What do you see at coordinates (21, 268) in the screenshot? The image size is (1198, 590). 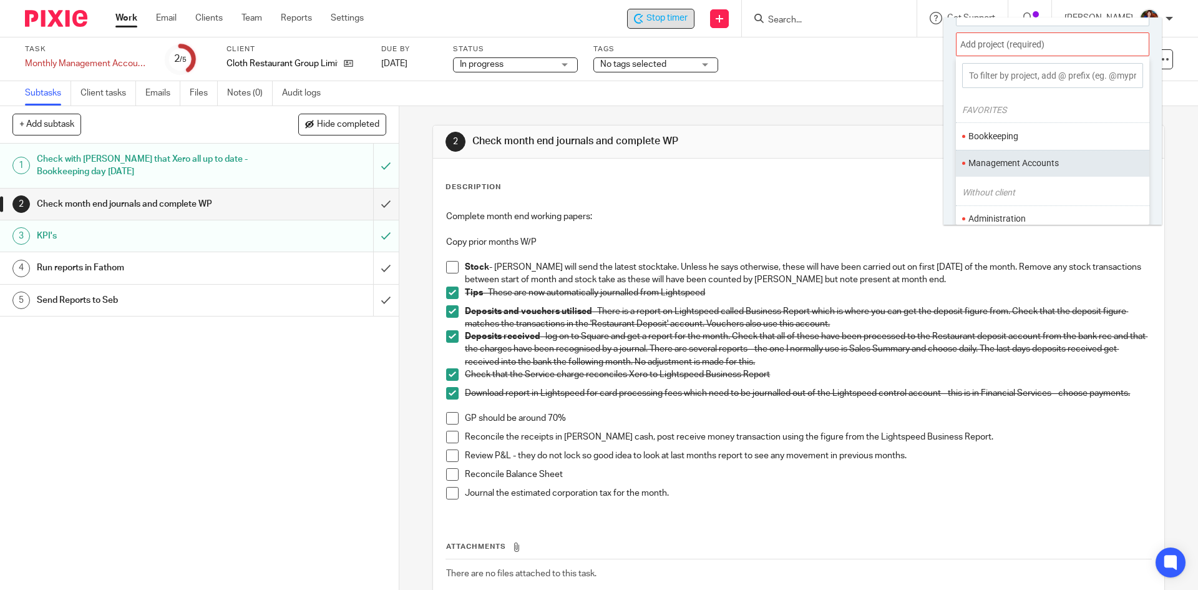 I see `div: 4` at bounding box center [21, 268].